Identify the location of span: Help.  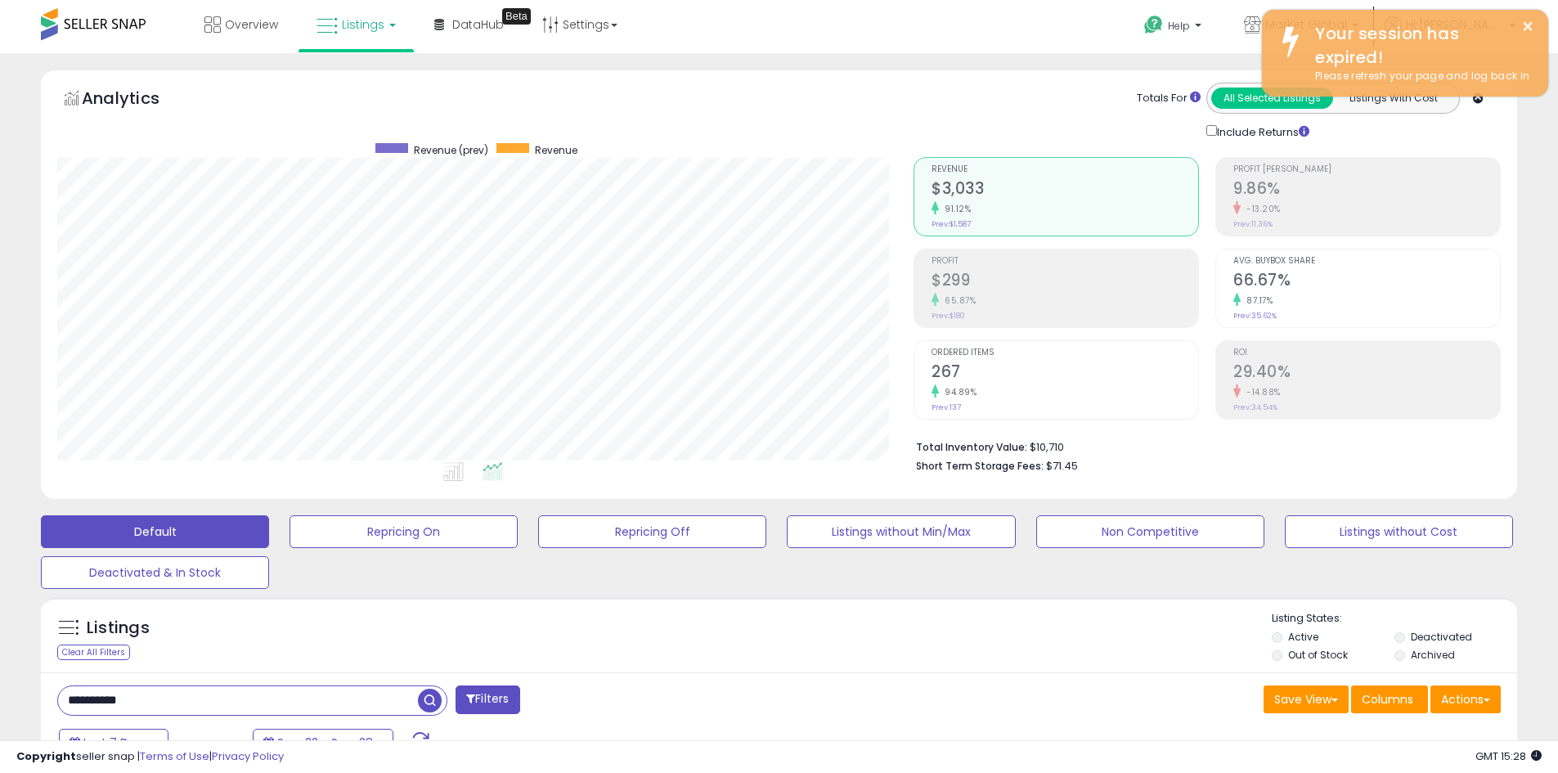
(1179, 25).